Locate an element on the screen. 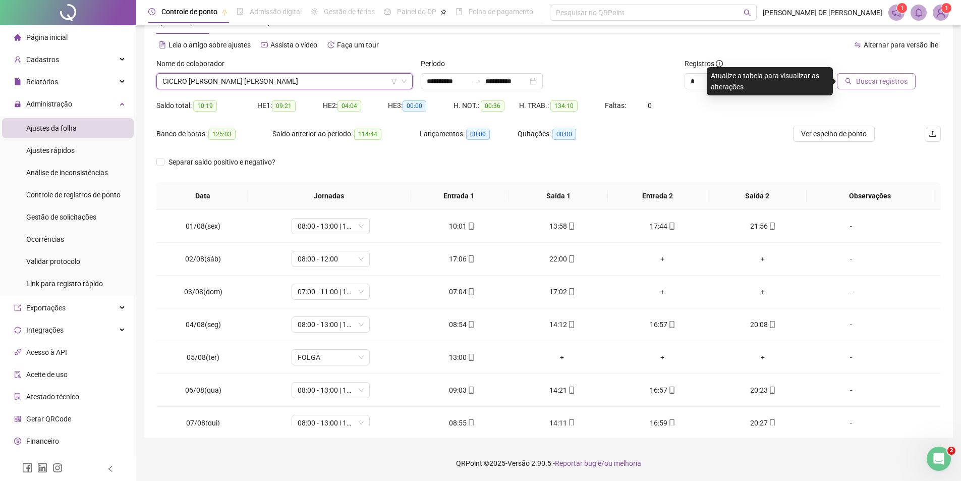  div: 17:06 is located at coordinates (462, 259).